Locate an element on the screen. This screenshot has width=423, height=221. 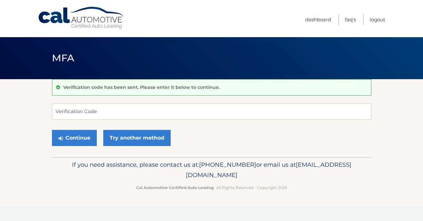
p: - All Rights Reserved - Copyright 2025 is located at coordinates (212, 187).